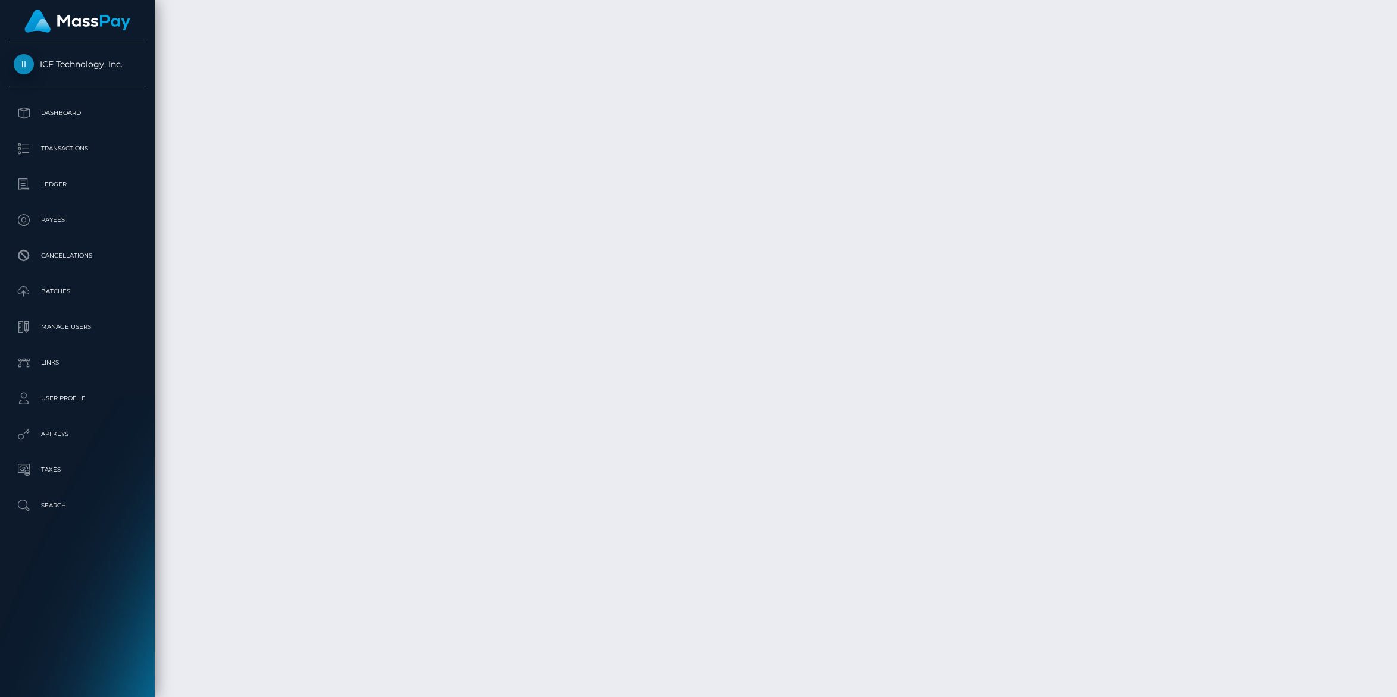 This screenshot has width=1397, height=697. Describe the element at coordinates (77, 149) in the screenshot. I see `a: Transactions` at that location.